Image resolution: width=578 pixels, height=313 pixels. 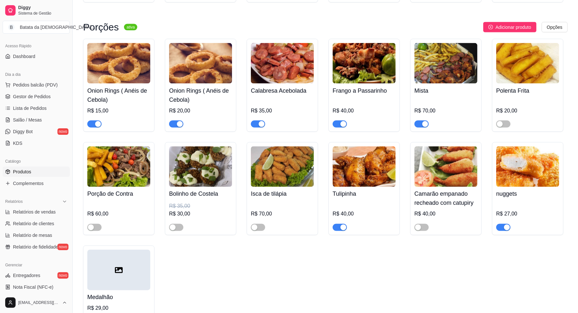 What do you see at coordinates (22, 172) in the screenshot?
I see `span: Produtos` at bounding box center [22, 172].